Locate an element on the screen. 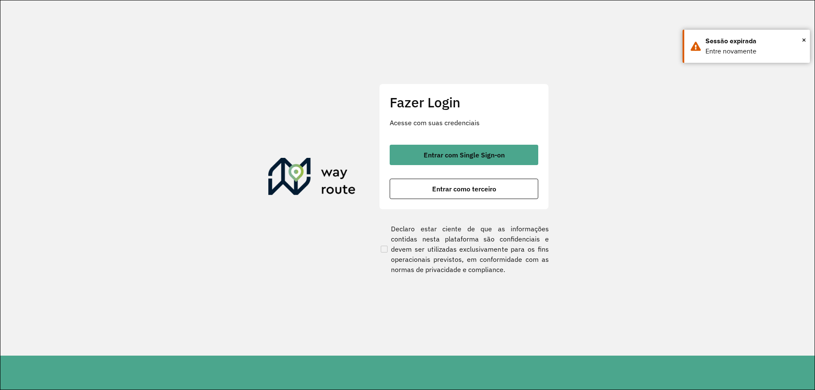  button: Close is located at coordinates (804, 40).